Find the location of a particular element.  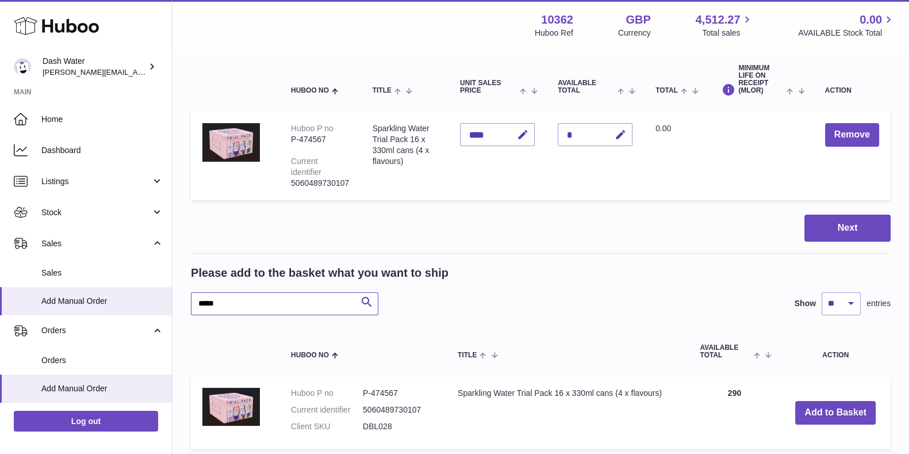

dt: Client SKU is located at coordinates (327, 426).